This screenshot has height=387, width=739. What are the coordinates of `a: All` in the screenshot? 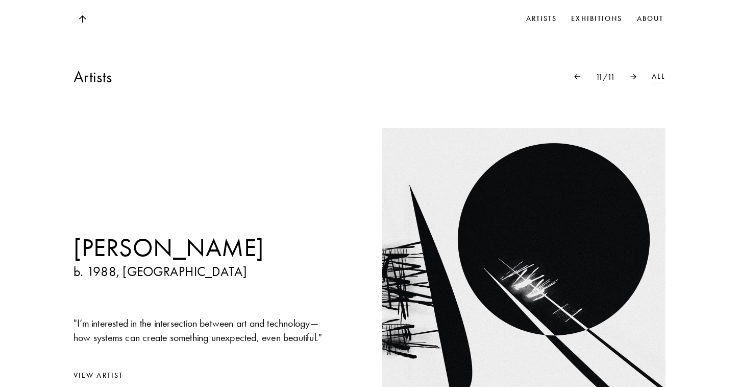 It's located at (659, 77).